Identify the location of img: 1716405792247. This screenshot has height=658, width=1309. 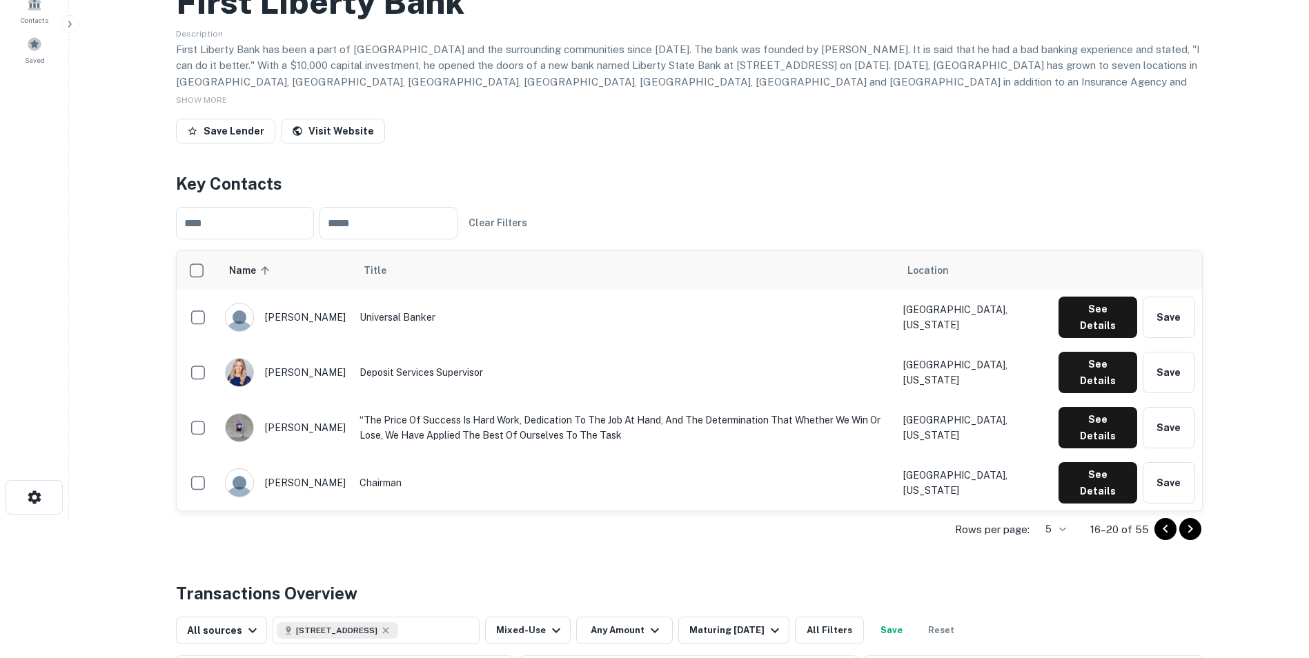
(239, 373).